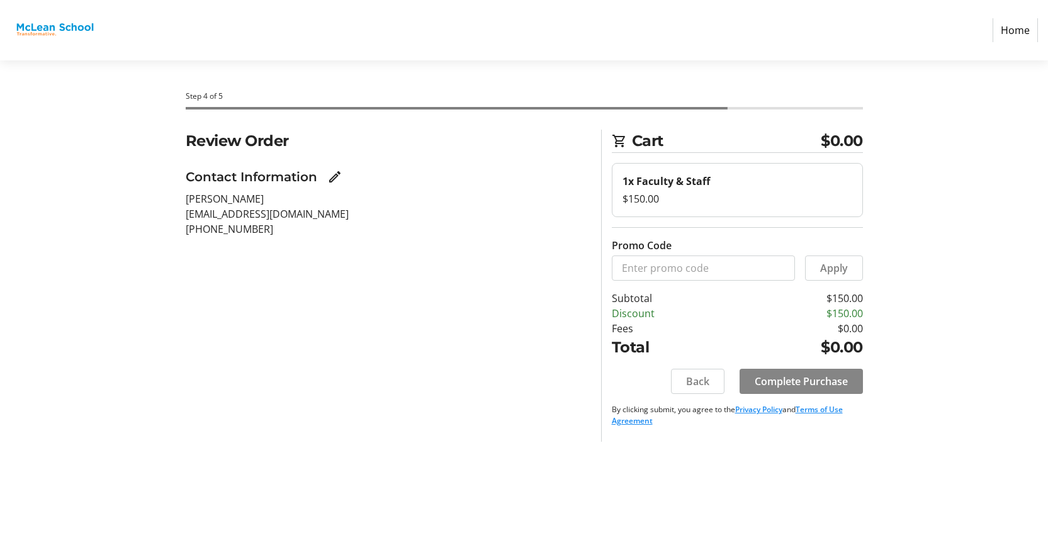 The height and width of the screenshot is (533, 1048). What do you see at coordinates (524, 96) in the screenshot?
I see `div: Step 4 of 5` at bounding box center [524, 96].